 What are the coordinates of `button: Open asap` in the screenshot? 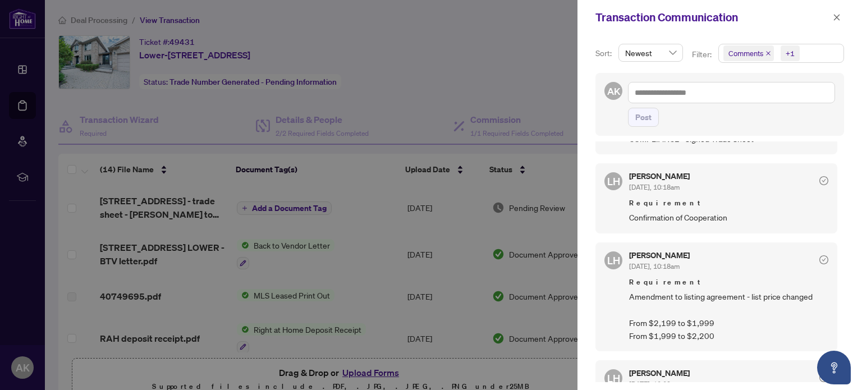 It's located at (834, 368).